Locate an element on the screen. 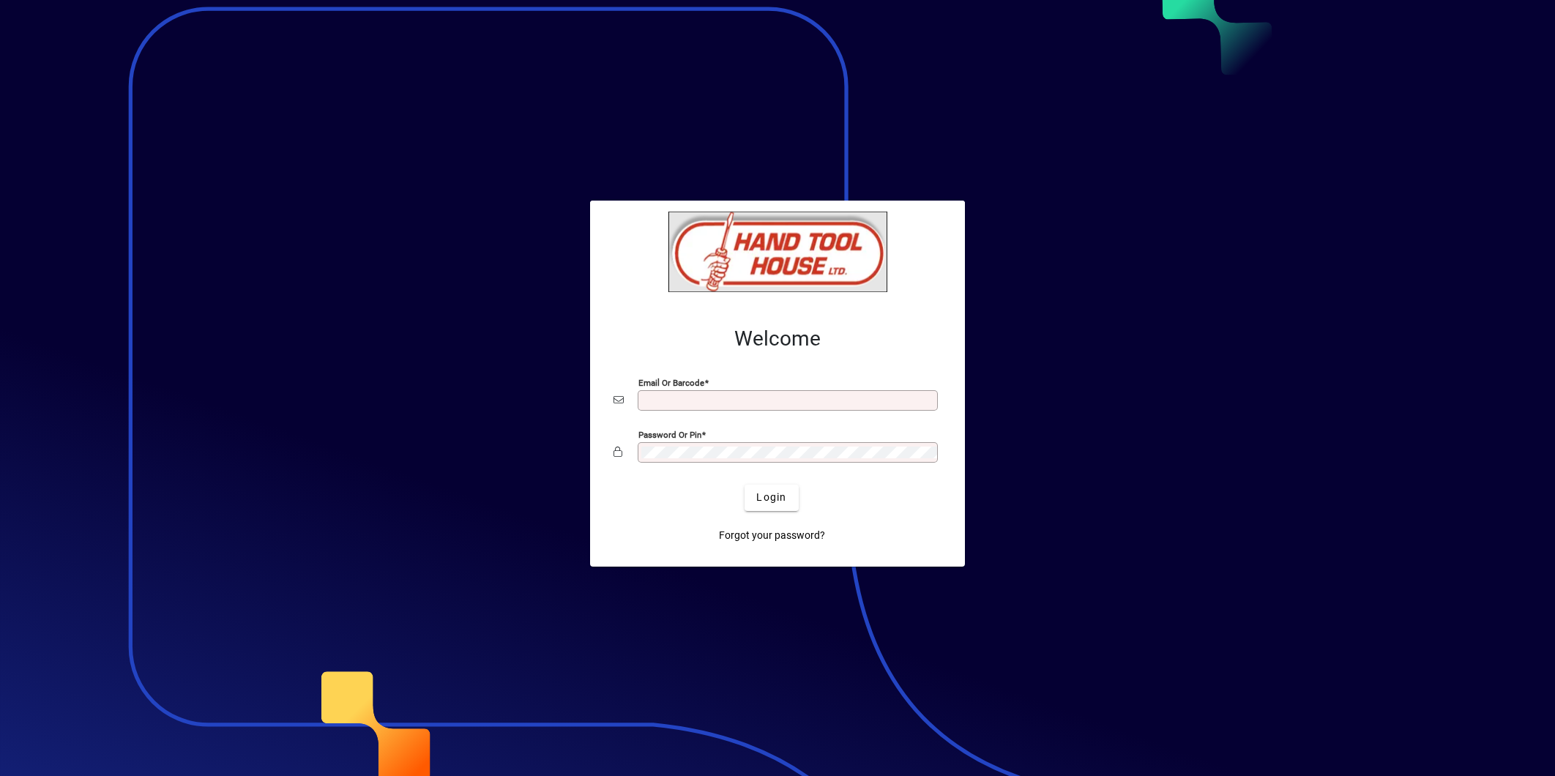 The image size is (1555, 776). span: Login is located at coordinates (771, 497).